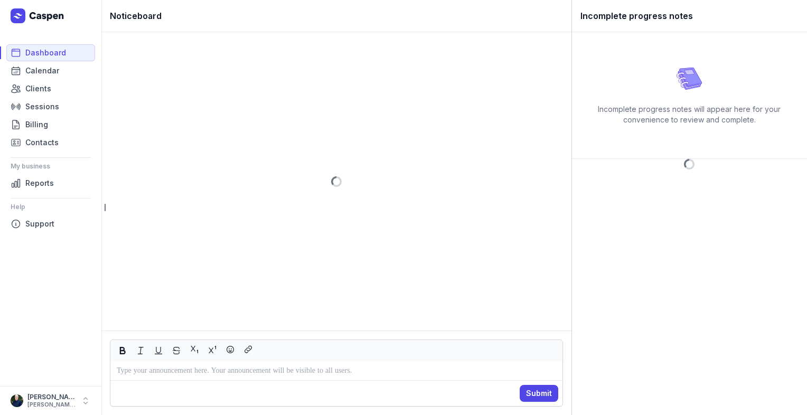  What do you see at coordinates (17, 401) in the screenshot?
I see `img: User profile image` at bounding box center [17, 401].